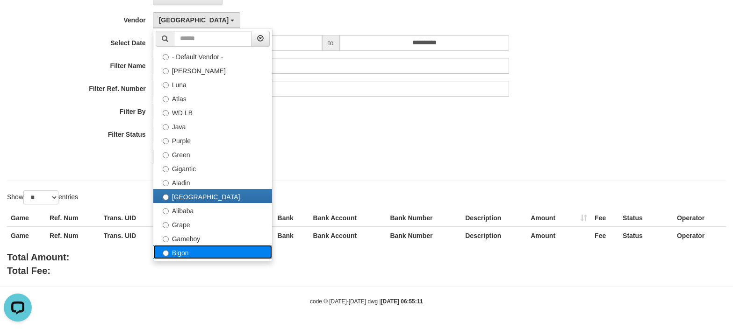 The image size is (733, 329). I want to click on label: WD LB, so click(213, 112).